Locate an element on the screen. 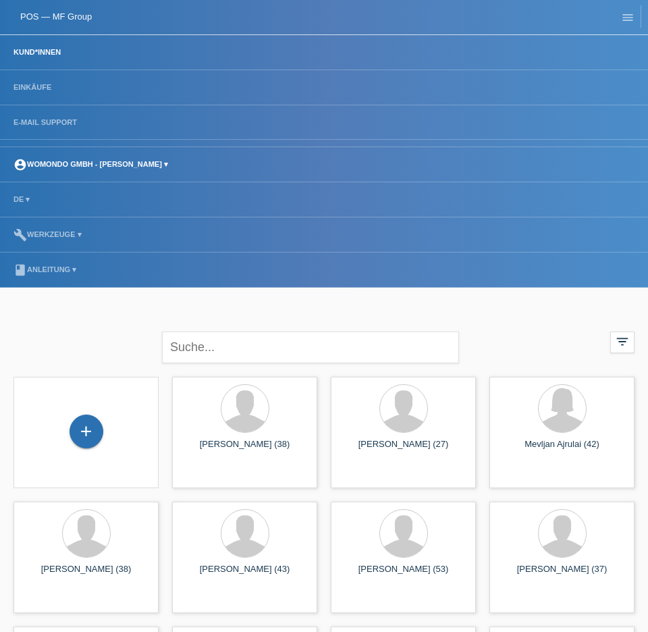 The width and height of the screenshot is (648, 632). div: Mevljan Ajrulai (42) is located at coordinates (562, 450).